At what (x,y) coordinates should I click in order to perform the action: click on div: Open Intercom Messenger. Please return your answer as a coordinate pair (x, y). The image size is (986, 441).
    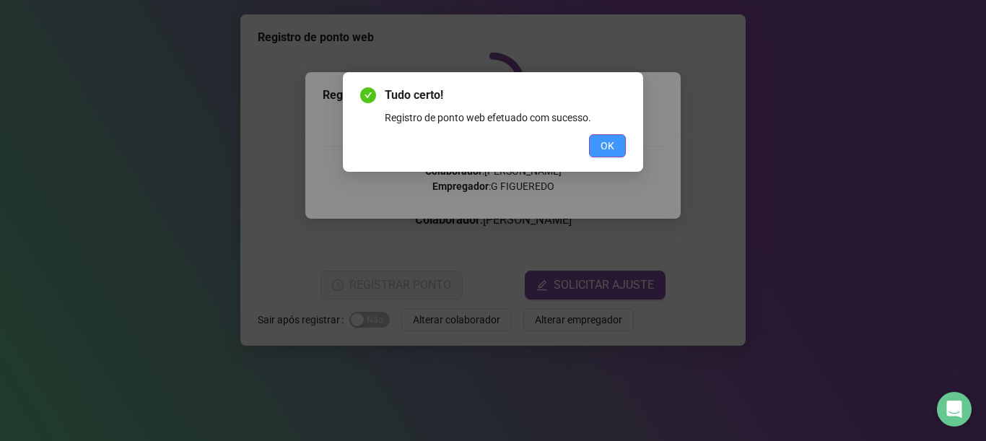
    Looking at the image, I should click on (954, 409).